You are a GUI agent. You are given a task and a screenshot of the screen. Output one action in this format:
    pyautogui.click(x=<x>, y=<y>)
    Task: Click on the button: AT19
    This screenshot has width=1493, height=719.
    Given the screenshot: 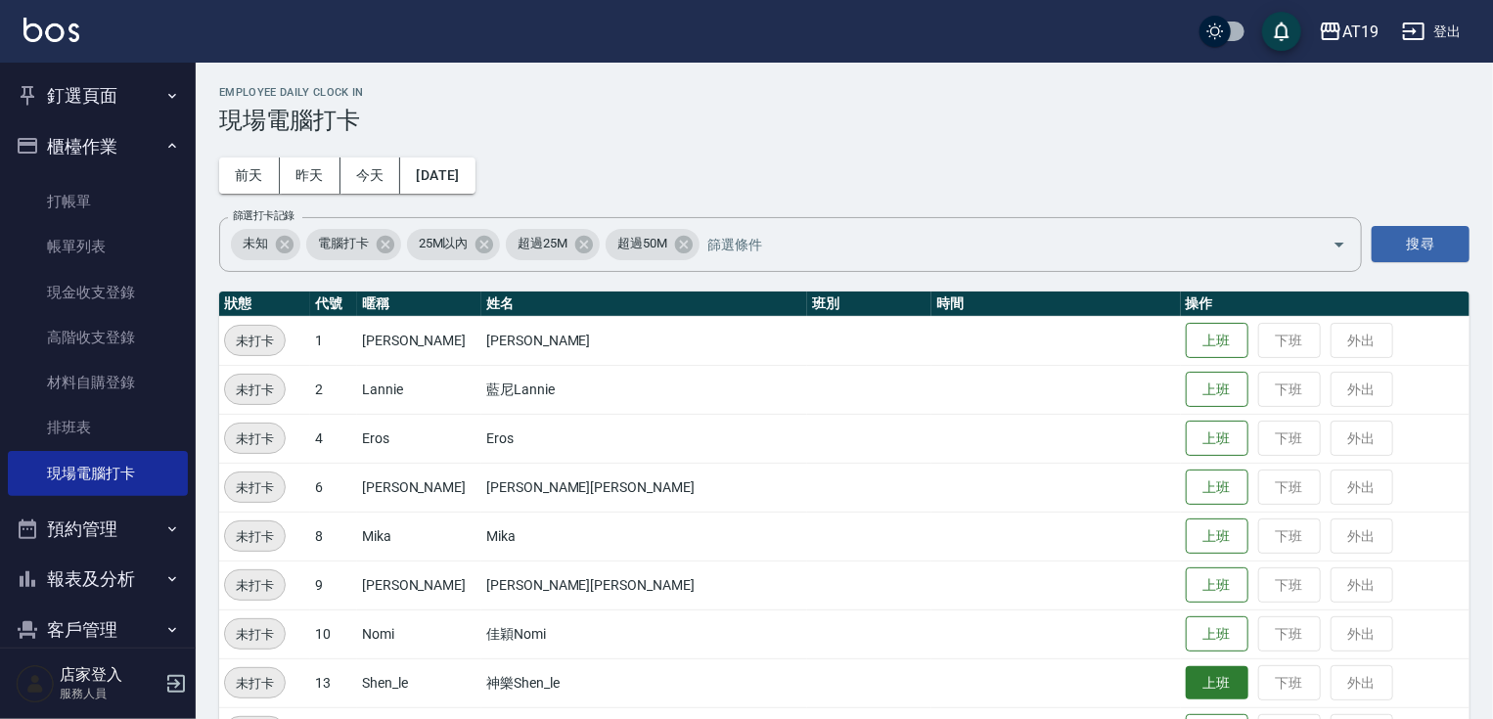 What is the action you would take?
    pyautogui.click(x=1348, y=31)
    